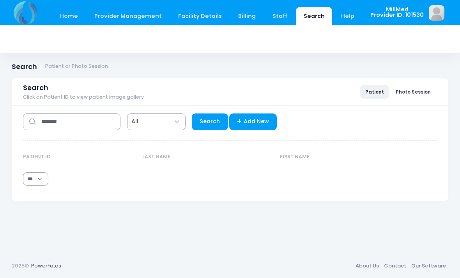 The image size is (460, 278). What do you see at coordinates (347, 16) in the screenshot?
I see `a: Help` at bounding box center [347, 16].